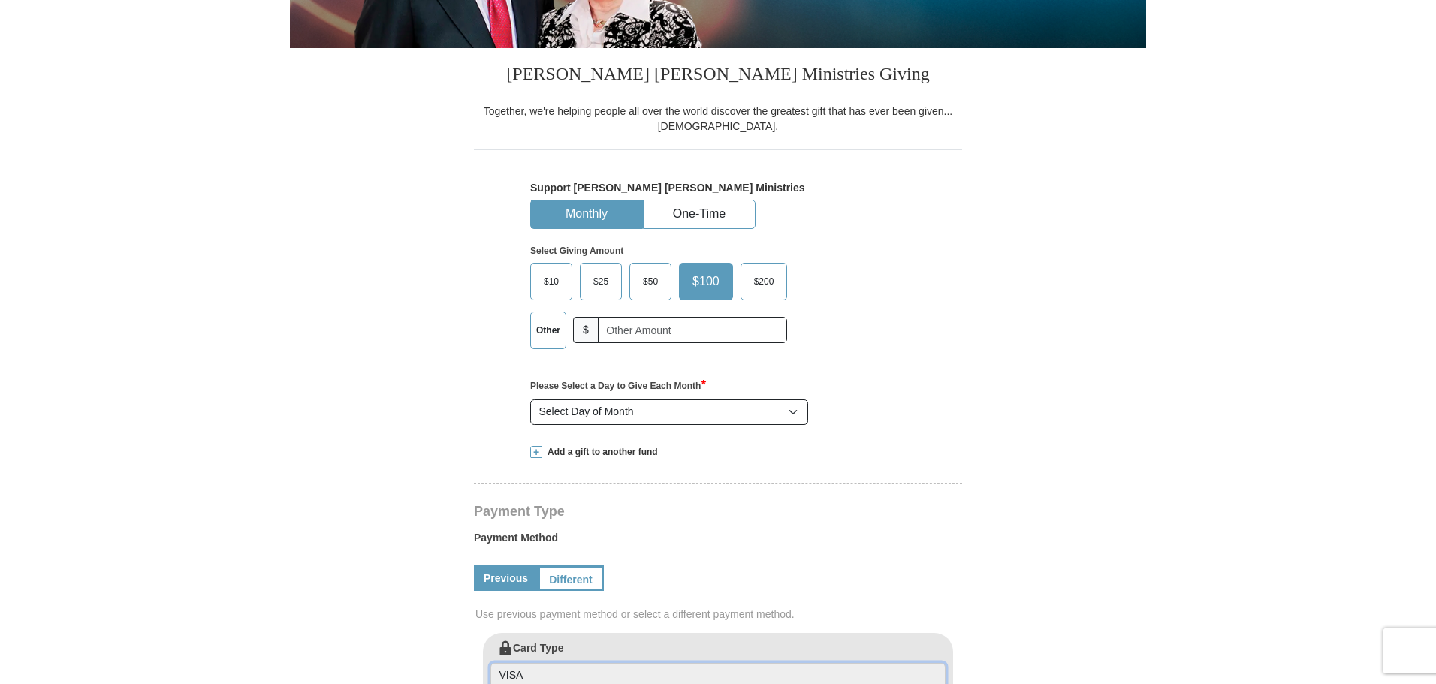 This screenshot has height=684, width=1436. What do you see at coordinates (577, 251) in the screenshot?
I see `strong: Select Giving Amount` at bounding box center [577, 251].